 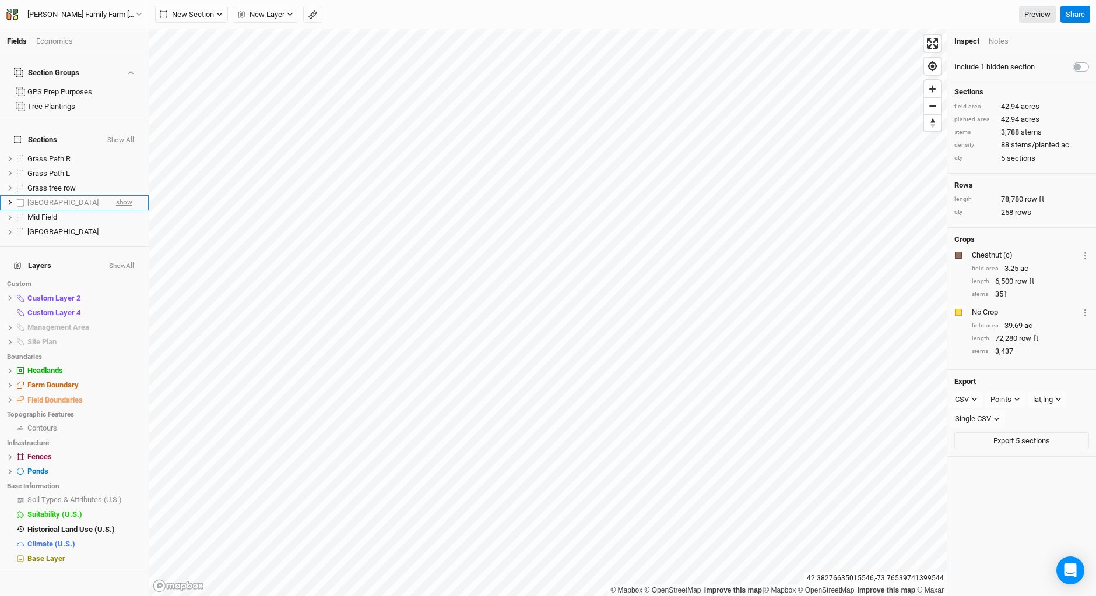 I want to click on h4: Export, so click(x=1021, y=382).